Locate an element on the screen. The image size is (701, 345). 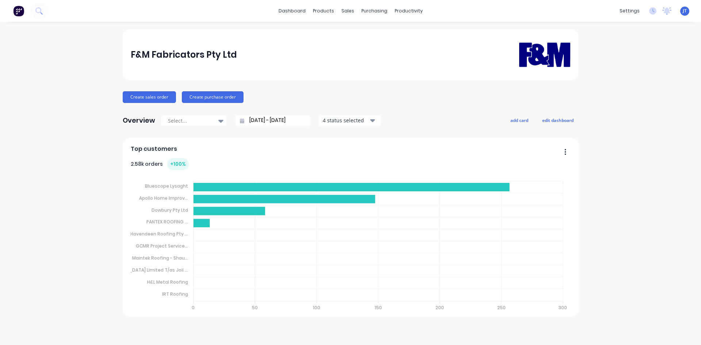
button: Create purchase order is located at coordinates (213, 97).